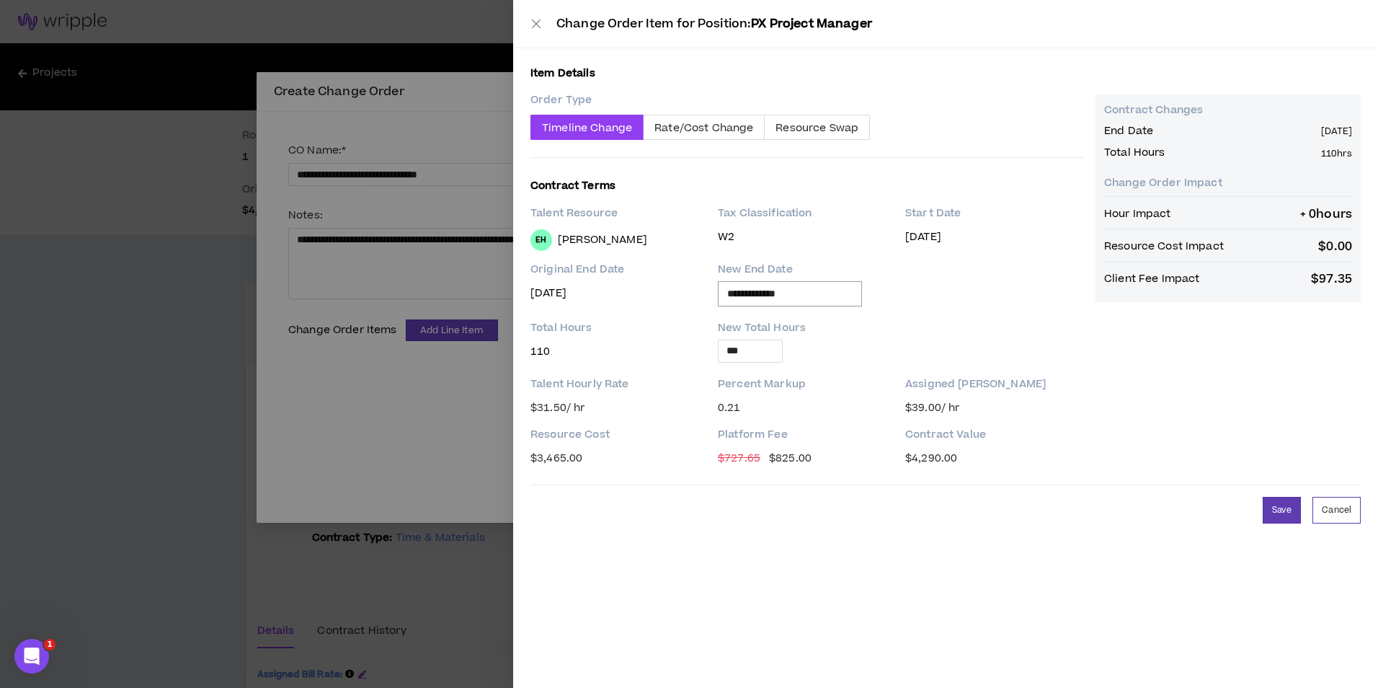  What do you see at coordinates (807, 213) in the screenshot?
I see `p: Tax Classification` at bounding box center [807, 213].